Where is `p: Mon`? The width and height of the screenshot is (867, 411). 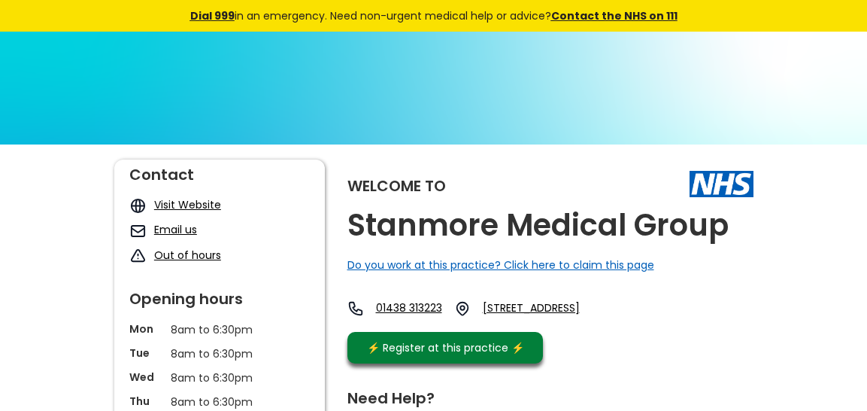
p: Mon is located at coordinates (146, 329).